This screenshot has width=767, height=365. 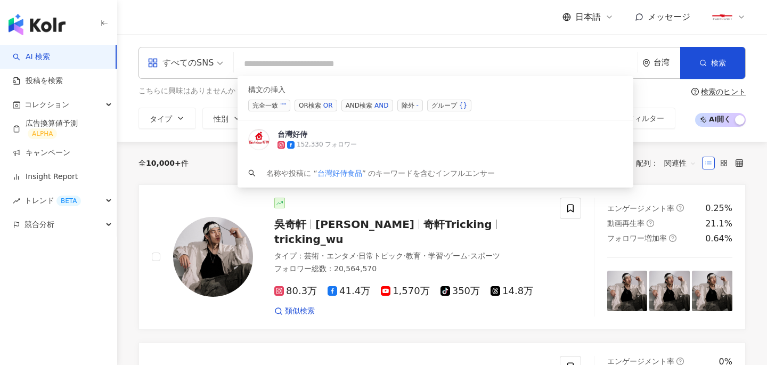 I want to click on span: フォロワー数, so click(x=292, y=119).